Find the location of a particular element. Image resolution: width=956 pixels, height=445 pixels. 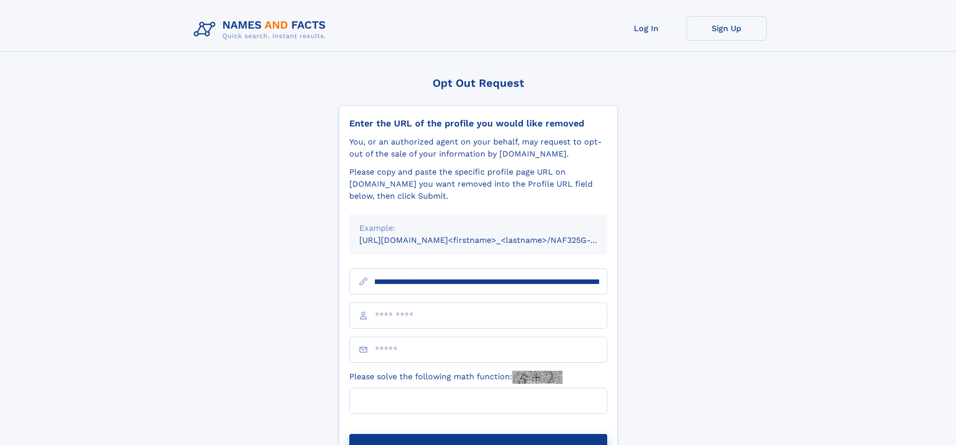

div: You, or an authorized agent on your behalf, may request to opt-out of the sale of your informatio... is located at coordinates (478, 148).